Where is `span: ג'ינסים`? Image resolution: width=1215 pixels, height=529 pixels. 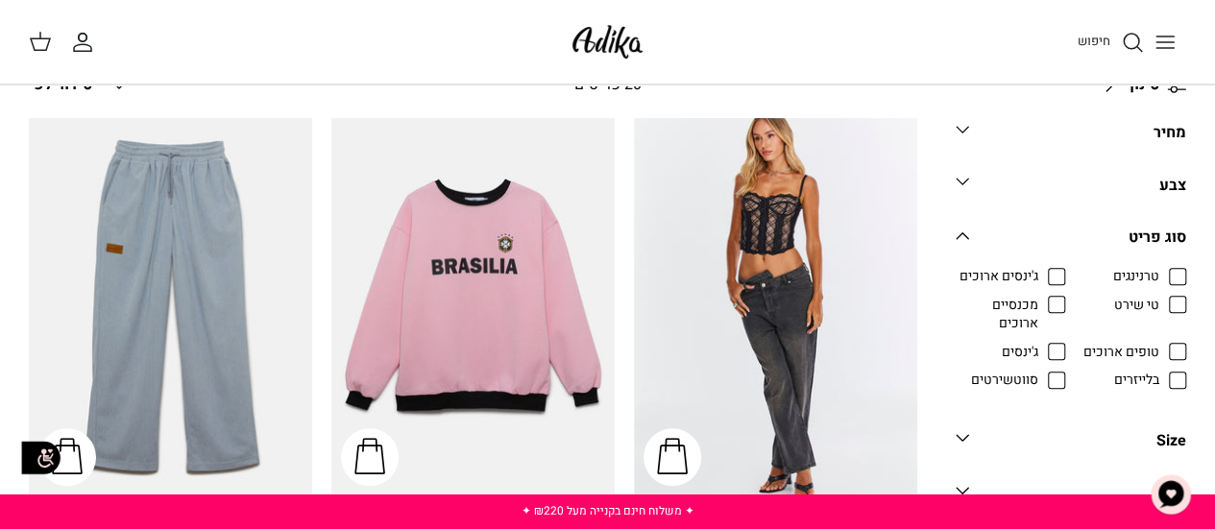 span: ג'ינסים is located at coordinates (1020, 353).